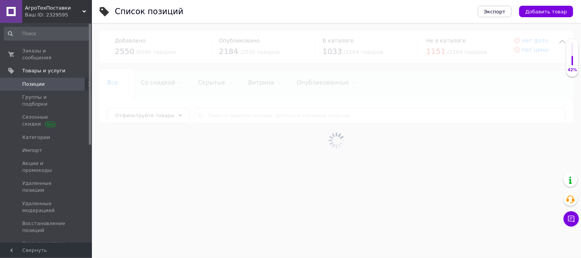 The image size is (581, 258). I want to click on button: Добавить товар, so click(546, 11).